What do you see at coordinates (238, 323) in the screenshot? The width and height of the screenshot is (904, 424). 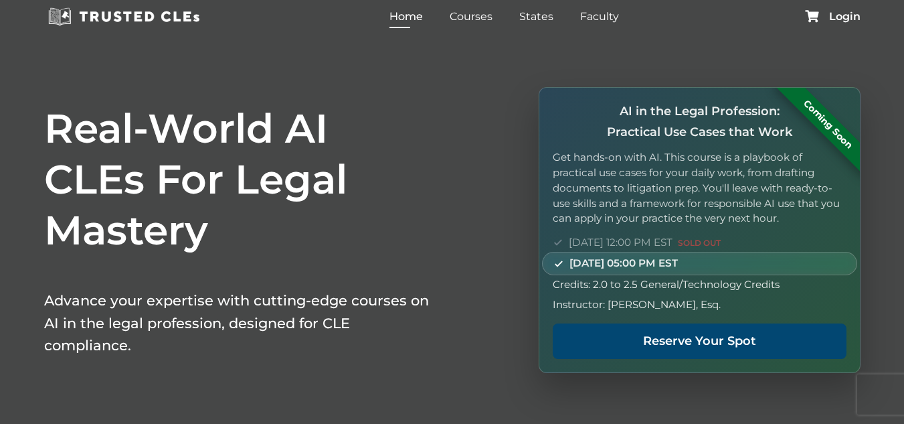 I see `p: Advance your expertise with cutting-edge courses on AI in the legal profession, designed for CLE ...` at bounding box center [238, 323].